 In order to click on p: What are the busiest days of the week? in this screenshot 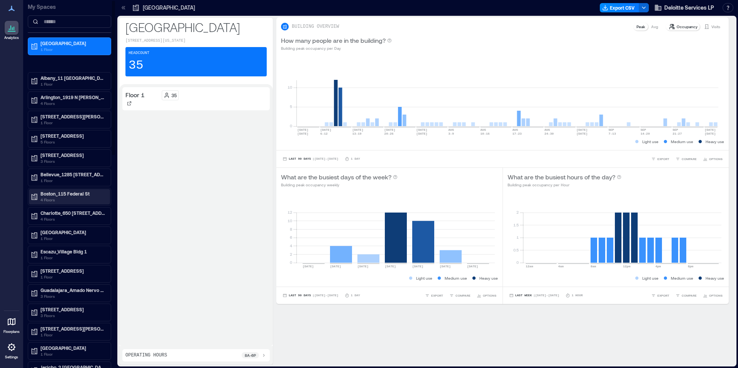, I will do `click(336, 177)`.